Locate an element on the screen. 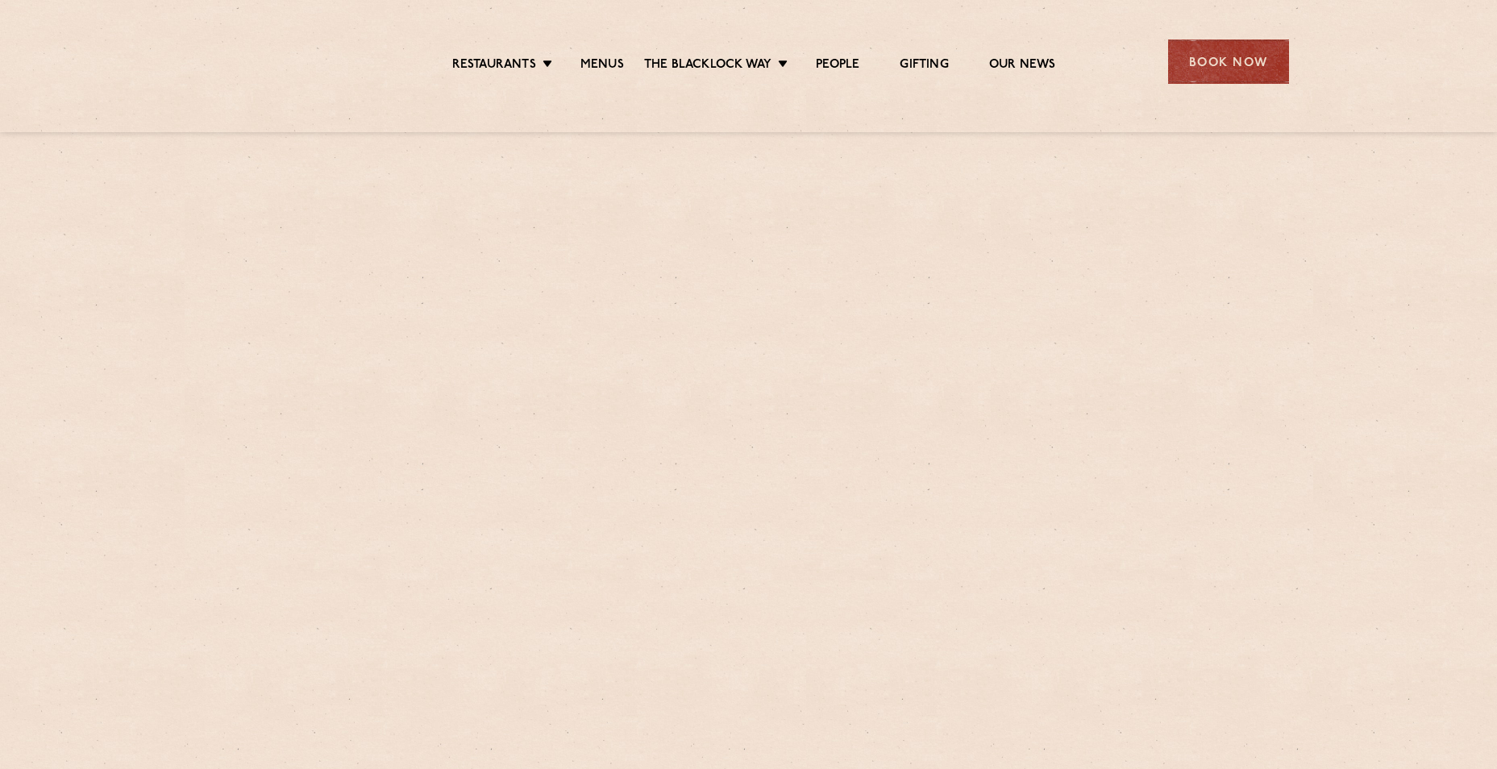 The image size is (1497, 769). a: Menus is located at coordinates (602, 66).